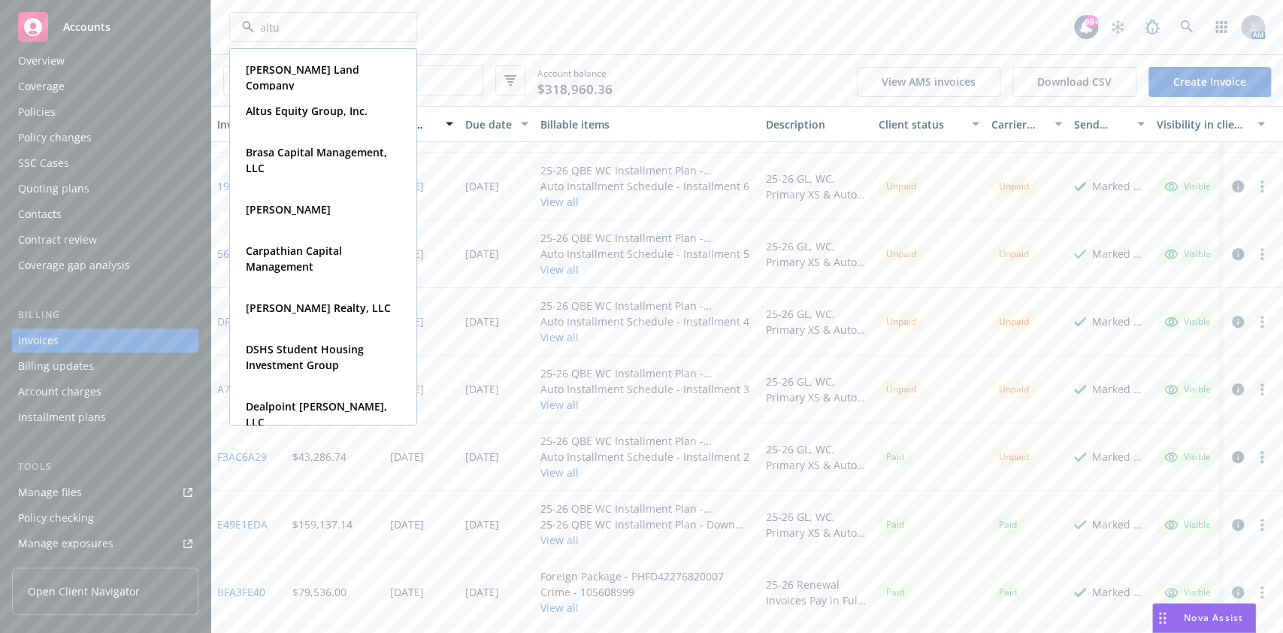 The height and width of the screenshot is (633, 1283). What do you see at coordinates (59, 392) in the screenshot?
I see `div: Account charges` at bounding box center [59, 392].